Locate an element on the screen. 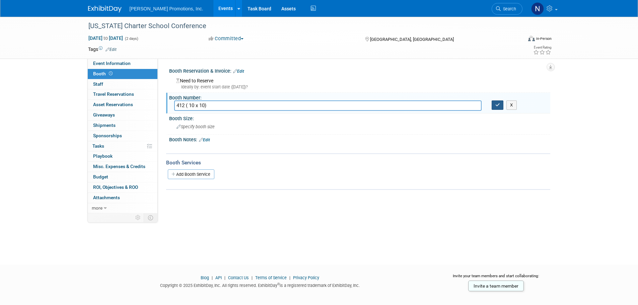 This screenshot has width=638, height=305. span: Budget is located at coordinates (100, 177).